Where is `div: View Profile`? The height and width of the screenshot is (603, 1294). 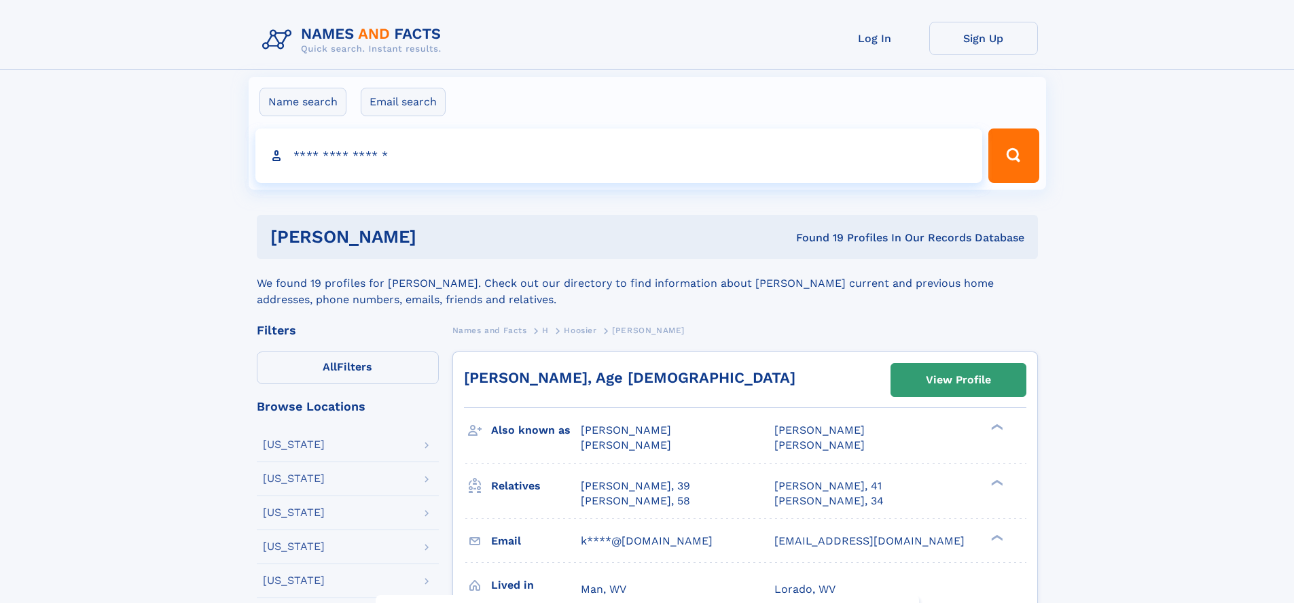 div: View Profile is located at coordinates (959, 380).